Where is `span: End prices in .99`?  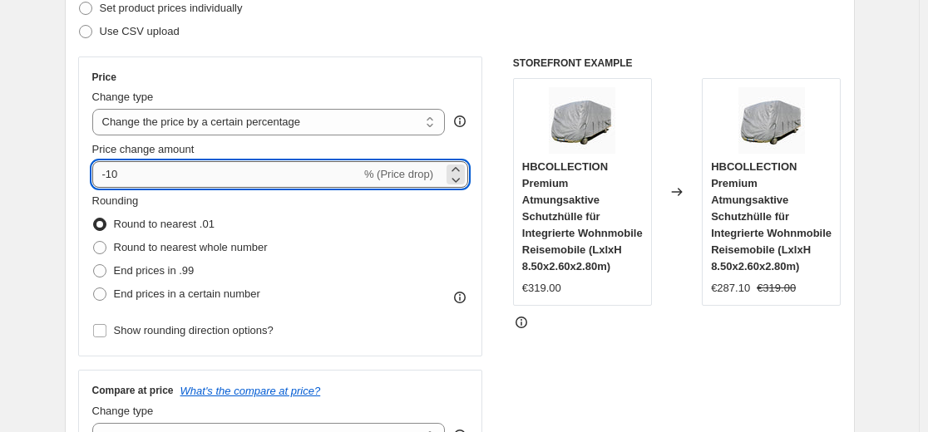
span: End prices in .99 is located at coordinates (154, 270).